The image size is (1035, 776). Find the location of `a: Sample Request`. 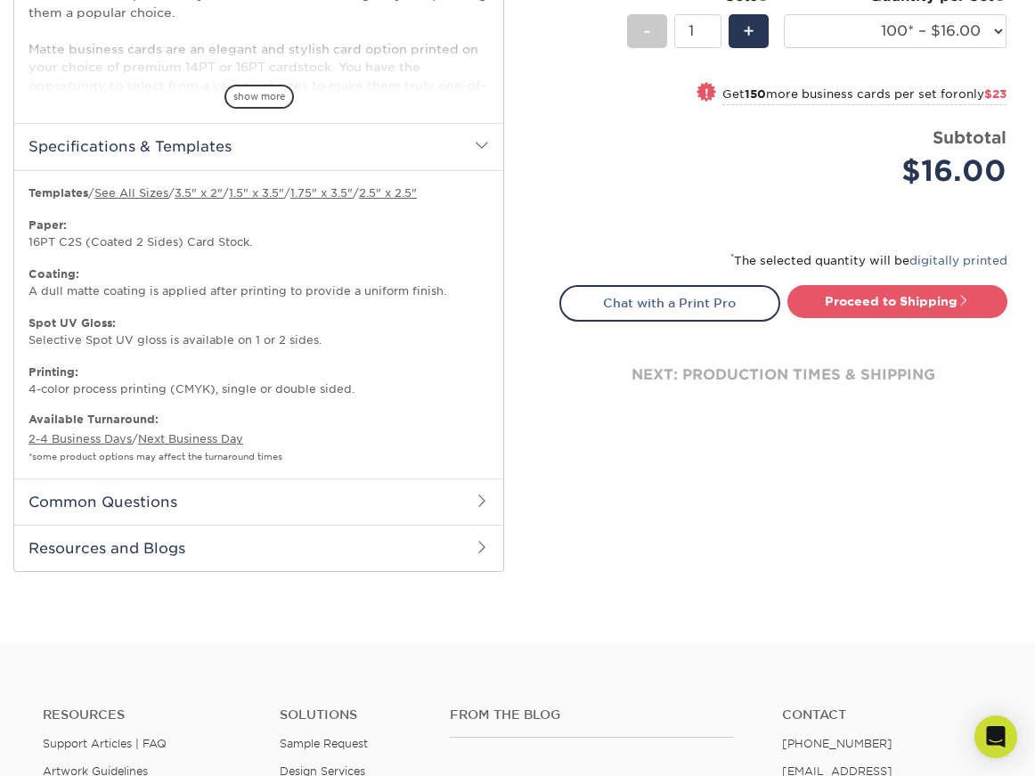

a: Sample Request is located at coordinates (323, 743).